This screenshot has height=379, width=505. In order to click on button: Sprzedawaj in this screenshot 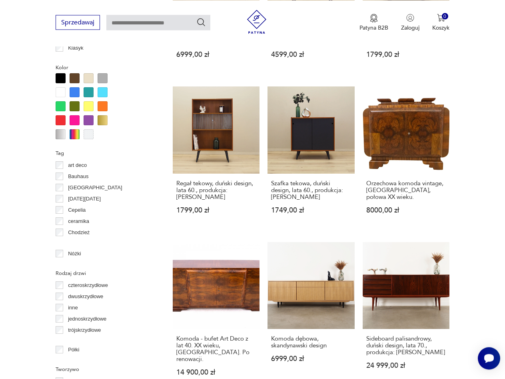, I will do `click(78, 22)`.